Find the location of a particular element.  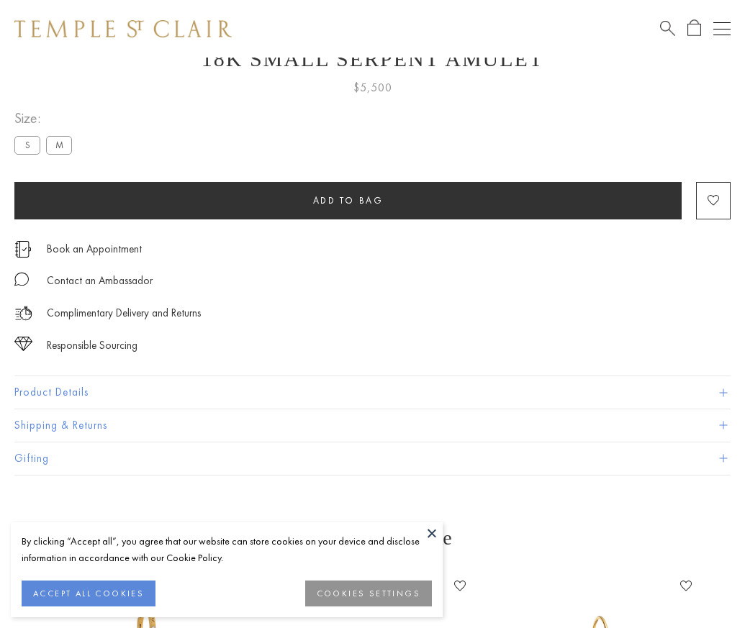

img: icon_appointment.svg is located at coordinates (23, 249).